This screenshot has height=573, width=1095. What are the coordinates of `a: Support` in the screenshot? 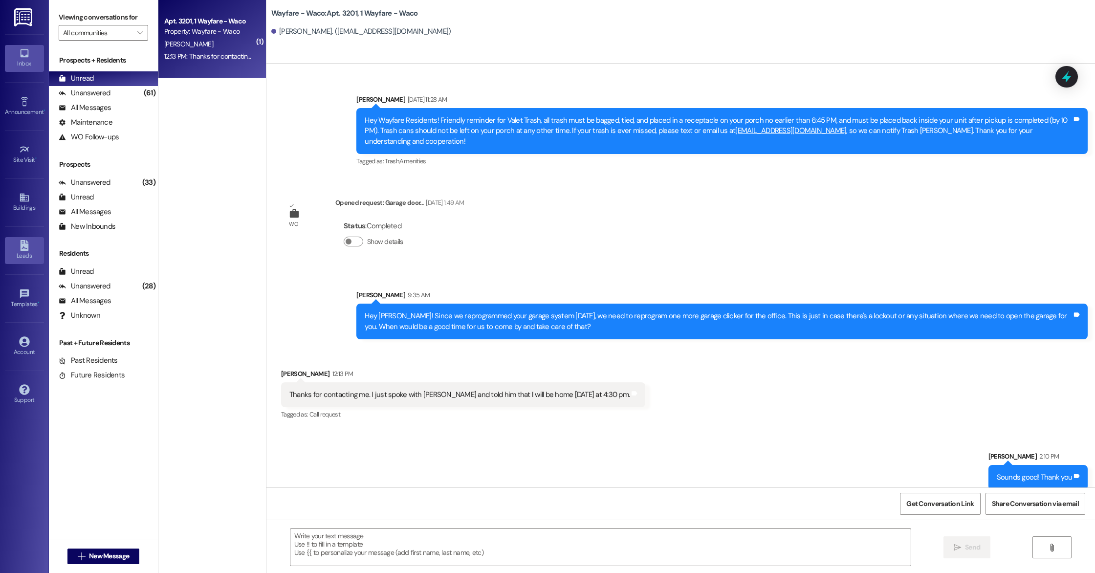 It's located at (24, 394).